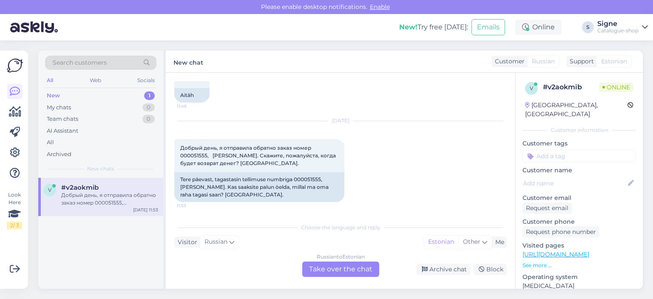 The width and height of the screenshot is (653, 299). Describe the element at coordinates (341, 227) in the screenshot. I see `div: Choose the language and reply` at that location.